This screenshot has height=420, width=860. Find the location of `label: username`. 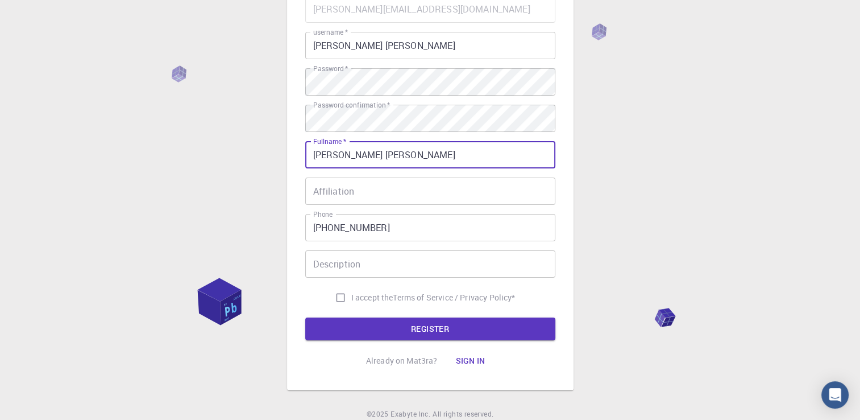

label: username is located at coordinates (330, 32).